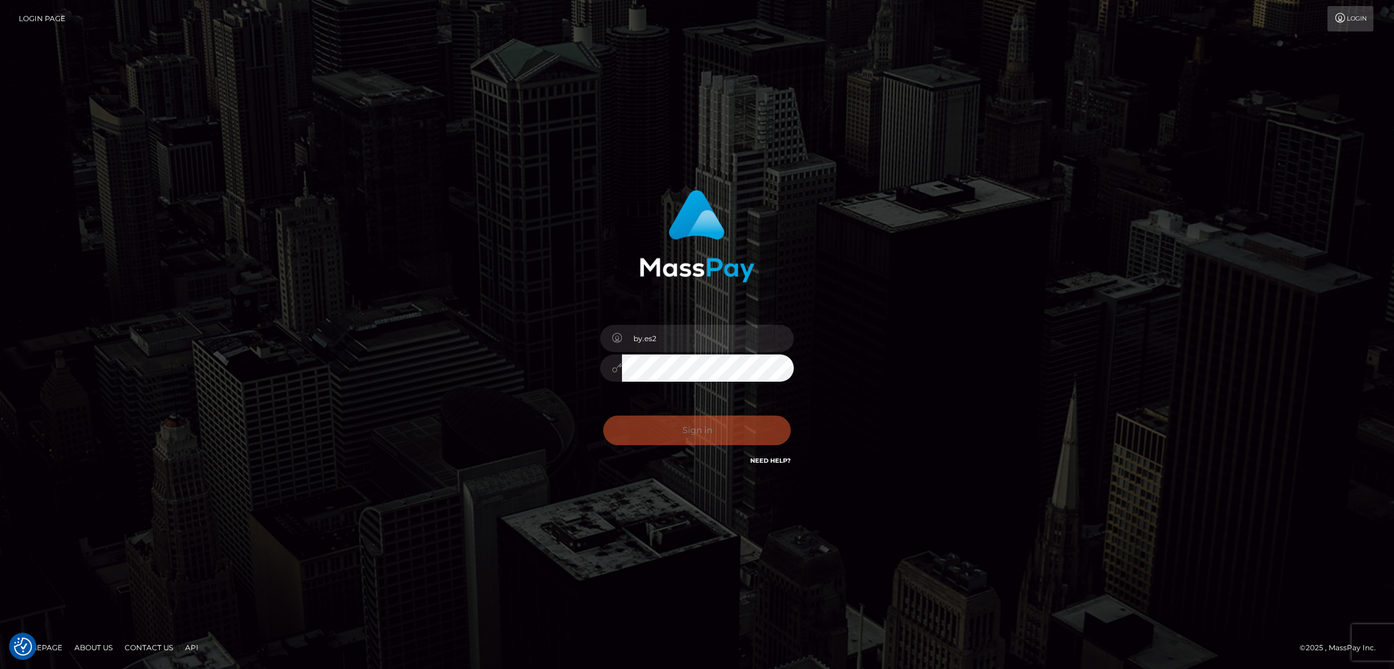 This screenshot has height=669, width=1394. I want to click on div: © 2025 , MassPay Inc., so click(1342, 648).